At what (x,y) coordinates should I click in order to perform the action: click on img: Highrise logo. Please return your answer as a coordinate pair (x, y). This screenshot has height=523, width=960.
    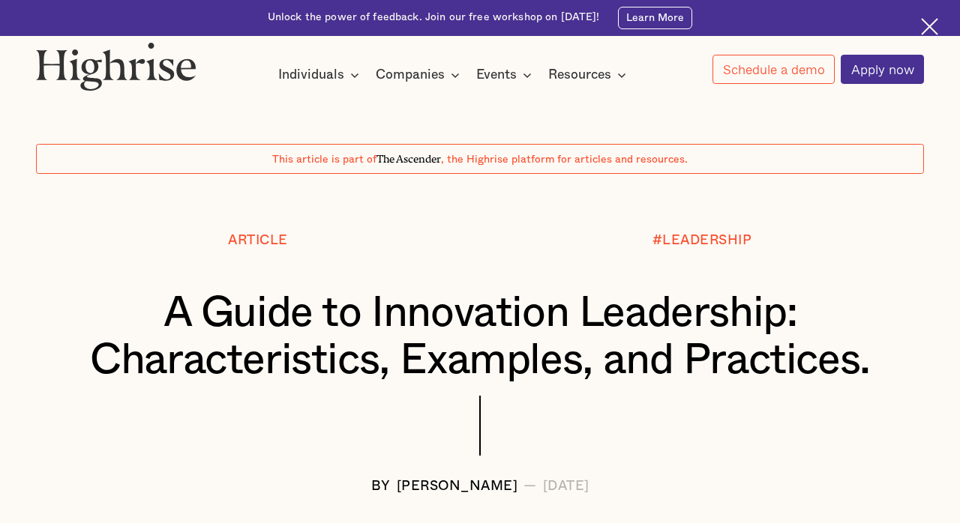
    Looking at the image, I should click on (116, 66).